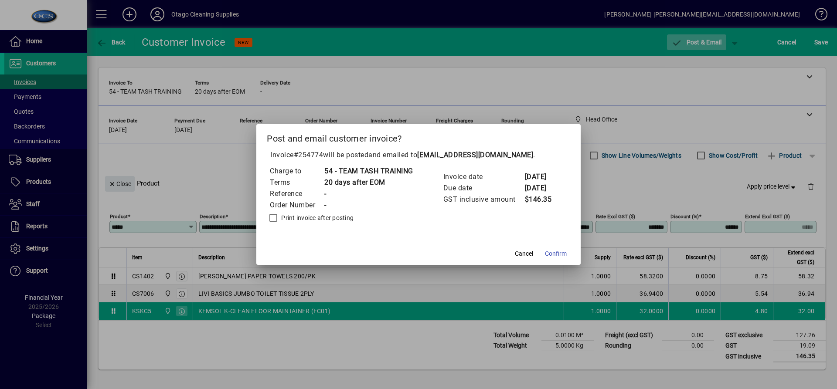 This screenshot has height=389, width=837. What do you see at coordinates (297, 183) in the screenshot?
I see `td: Terms` at bounding box center [297, 183].